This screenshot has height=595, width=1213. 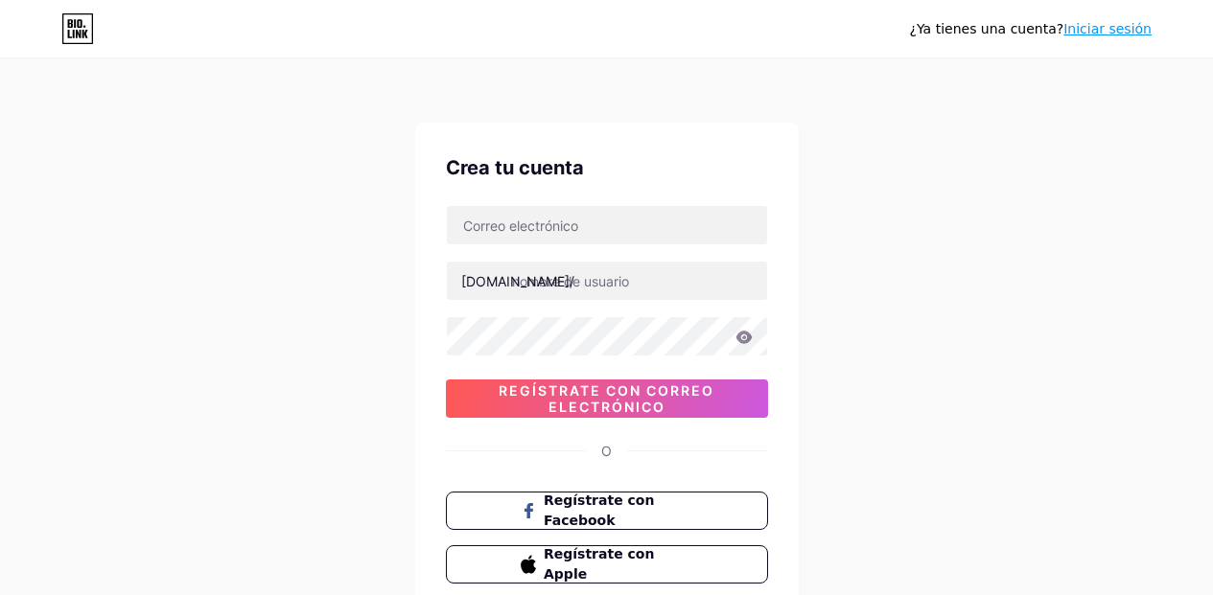 What do you see at coordinates (1107, 29) in the screenshot?
I see `a: Iniciar sesión` at bounding box center [1107, 29].